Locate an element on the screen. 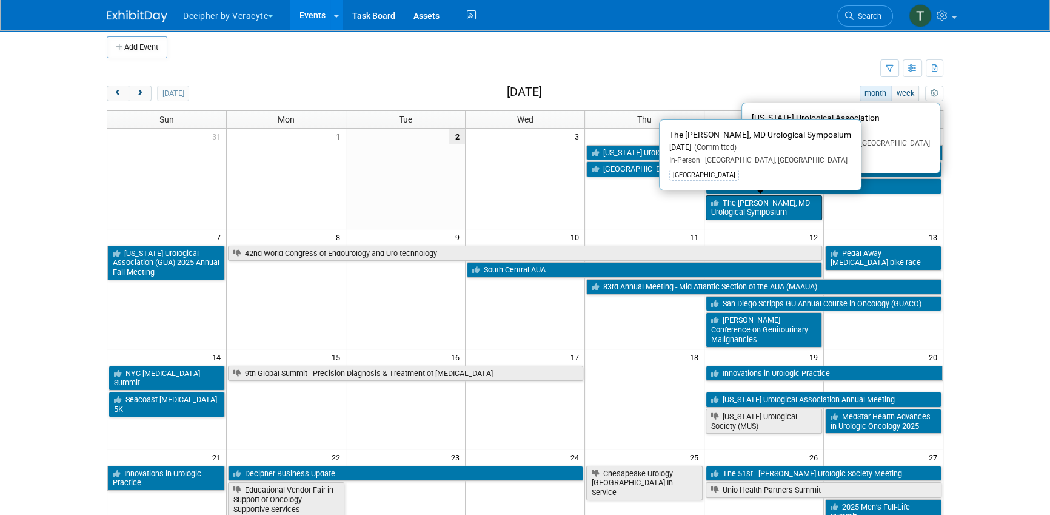 This screenshot has height=515, width=1050. span: 9 is located at coordinates (460, 237).